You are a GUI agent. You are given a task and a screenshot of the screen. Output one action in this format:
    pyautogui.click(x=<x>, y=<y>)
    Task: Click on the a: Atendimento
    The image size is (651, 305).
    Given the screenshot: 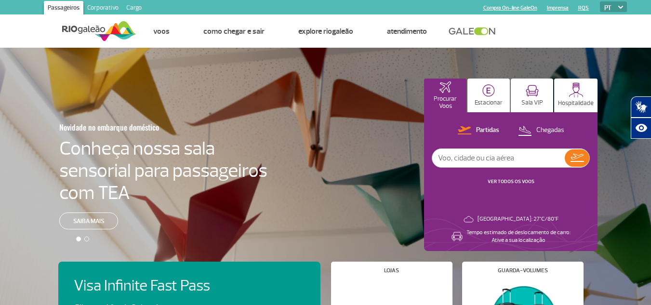 What is the action you would take?
    pyautogui.click(x=407, y=31)
    